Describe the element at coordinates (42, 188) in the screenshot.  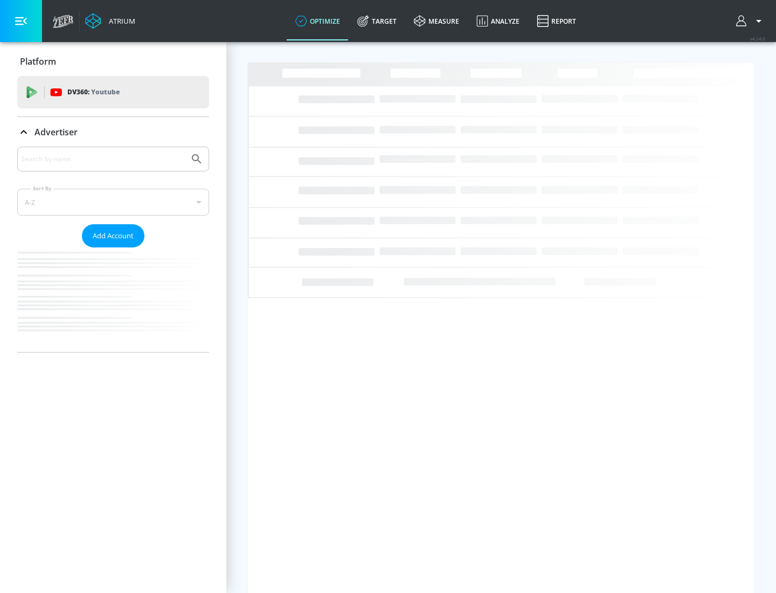
I see `label: Sort By` at that location.